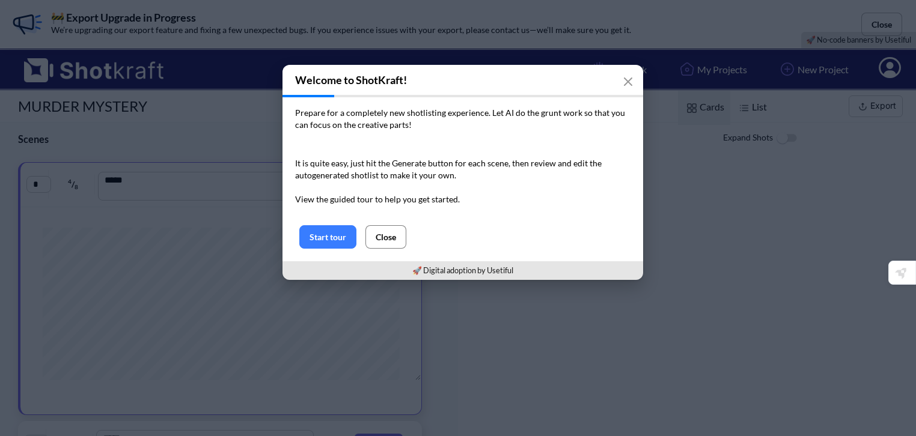 The height and width of the screenshot is (436, 916). Describe the element at coordinates (328, 237) in the screenshot. I see `button: Start tour` at that location.